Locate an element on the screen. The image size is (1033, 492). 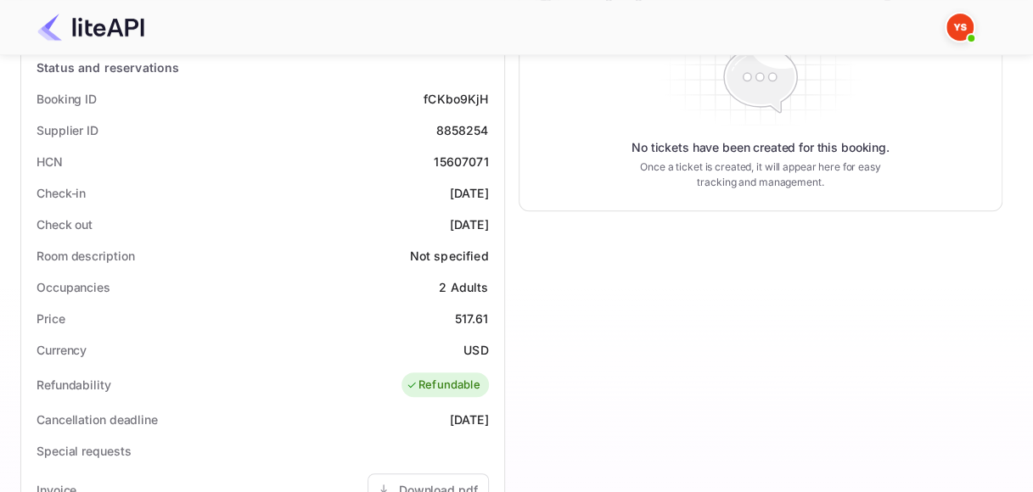
img: LiteAPI Logo is located at coordinates (91, 27).